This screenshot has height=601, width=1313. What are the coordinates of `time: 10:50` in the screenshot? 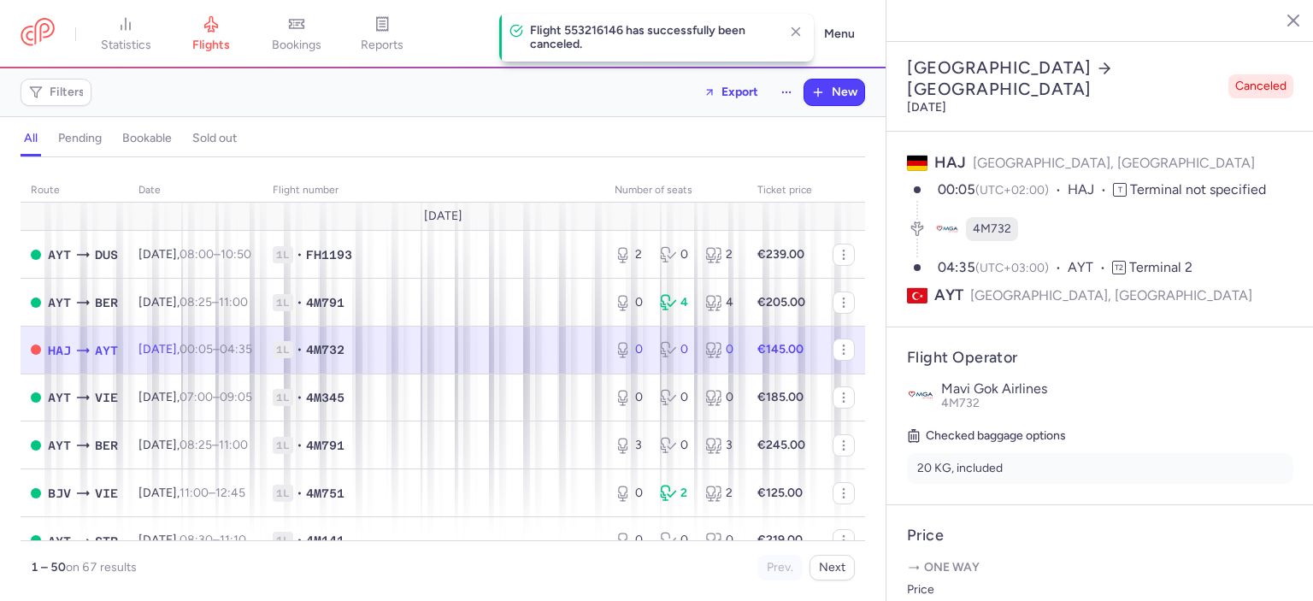 It's located at (236, 254).